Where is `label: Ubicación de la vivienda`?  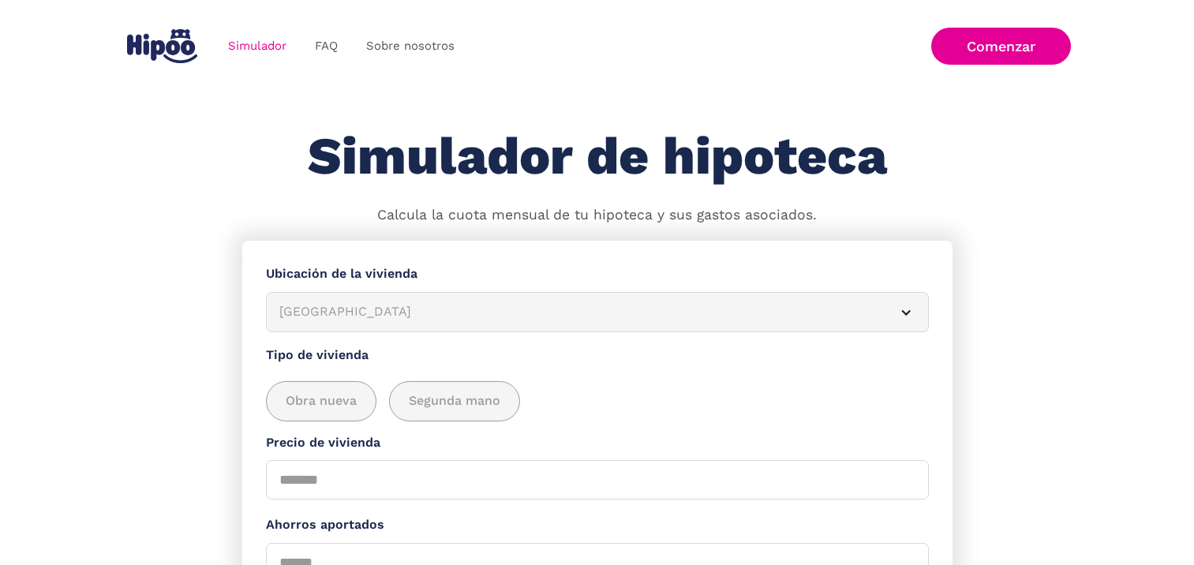 label: Ubicación de la vivienda is located at coordinates (597, 274).